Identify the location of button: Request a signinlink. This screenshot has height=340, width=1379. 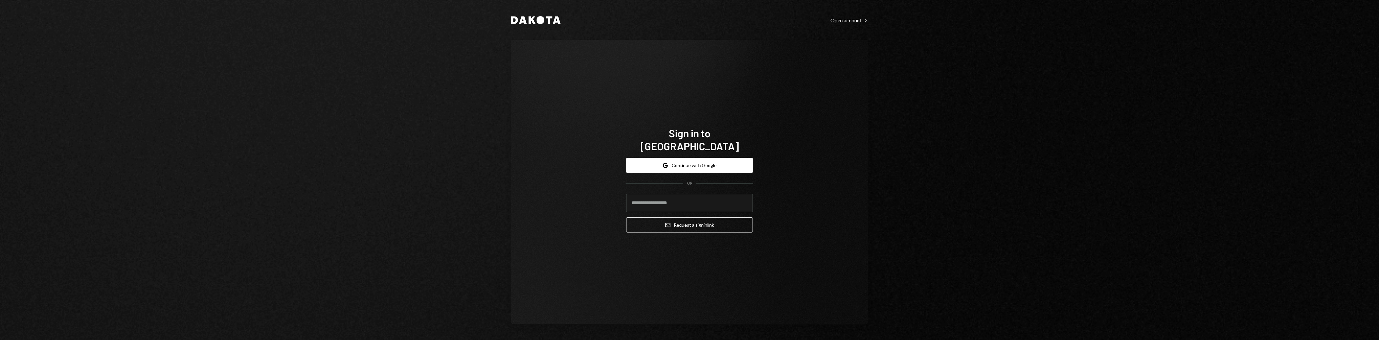
(690, 224).